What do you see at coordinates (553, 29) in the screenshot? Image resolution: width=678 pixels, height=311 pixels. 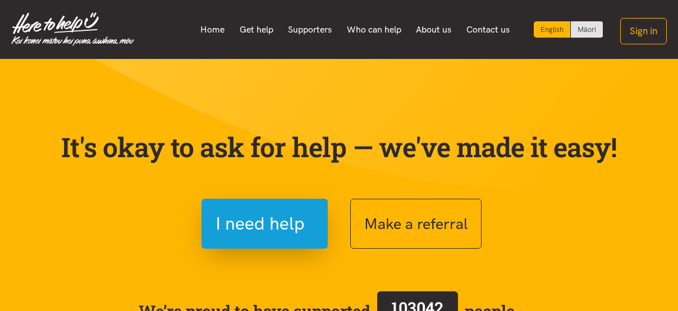 I see `div: Current language` at bounding box center [553, 29].